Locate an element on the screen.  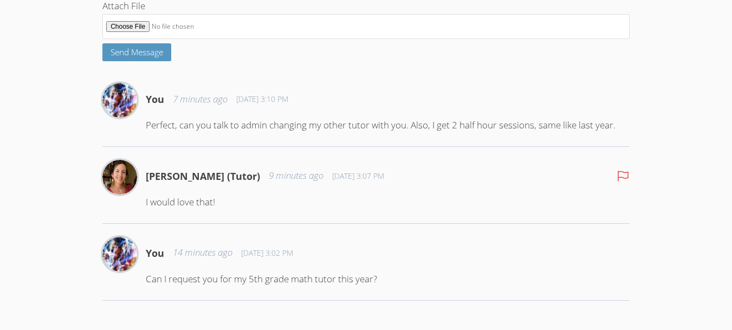
span: 14 minutes ago is located at coordinates (203, 253).